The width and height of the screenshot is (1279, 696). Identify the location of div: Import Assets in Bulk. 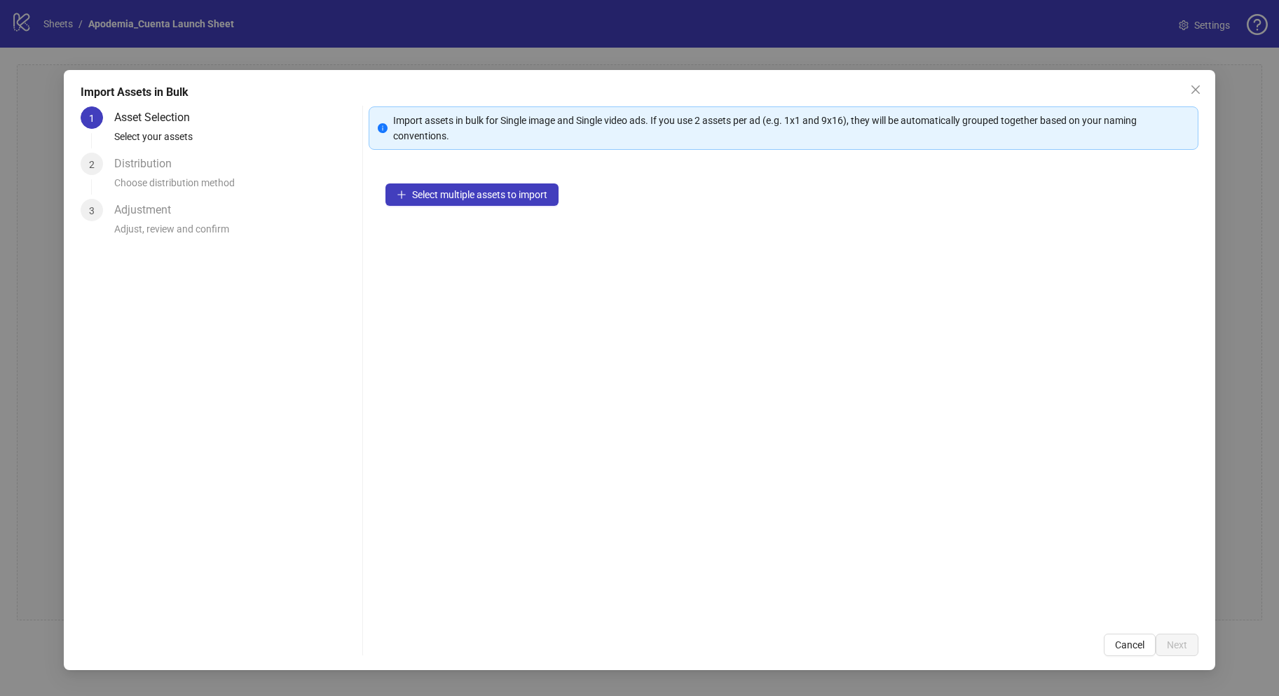
(639, 92).